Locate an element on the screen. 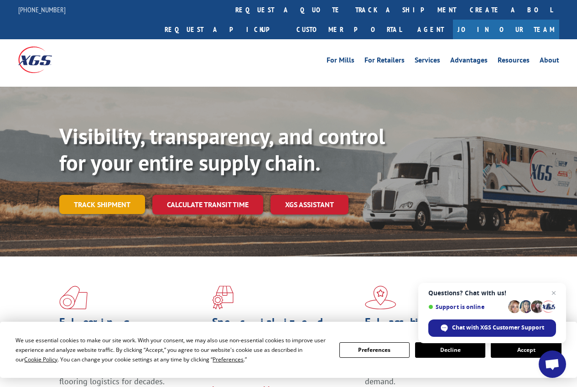 The height and width of the screenshot is (387, 577). h1: Specialized Freight Experts is located at coordinates (285, 330).